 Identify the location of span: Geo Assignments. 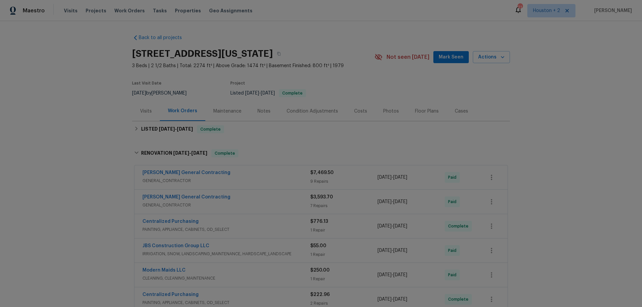
(231, 11).